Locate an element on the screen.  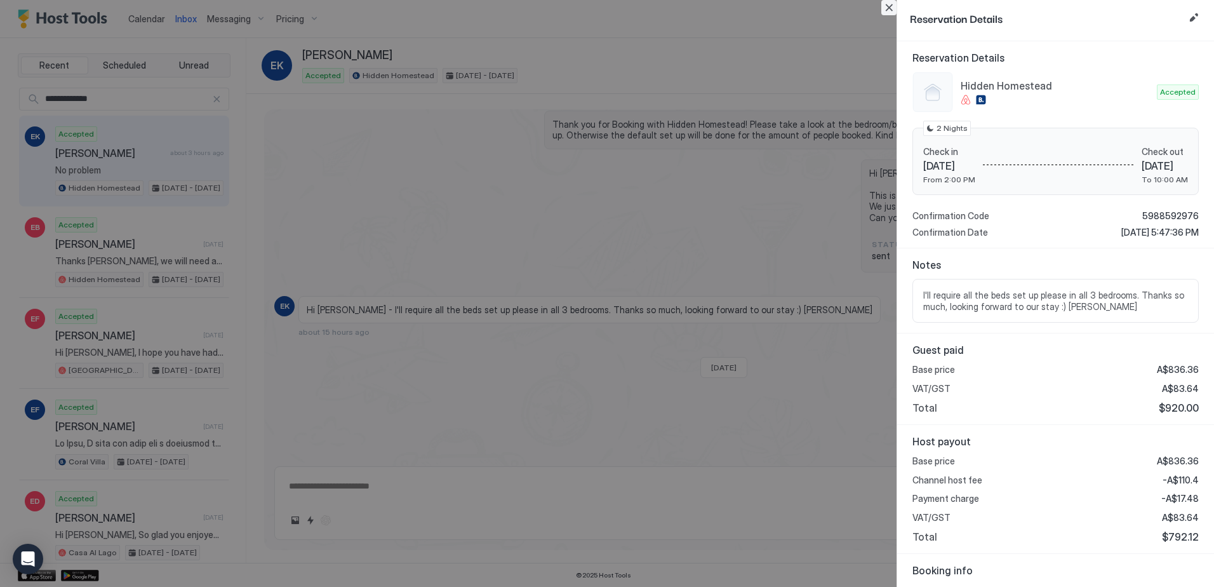
span: $792.12 is located at coordinates (1180, 536).